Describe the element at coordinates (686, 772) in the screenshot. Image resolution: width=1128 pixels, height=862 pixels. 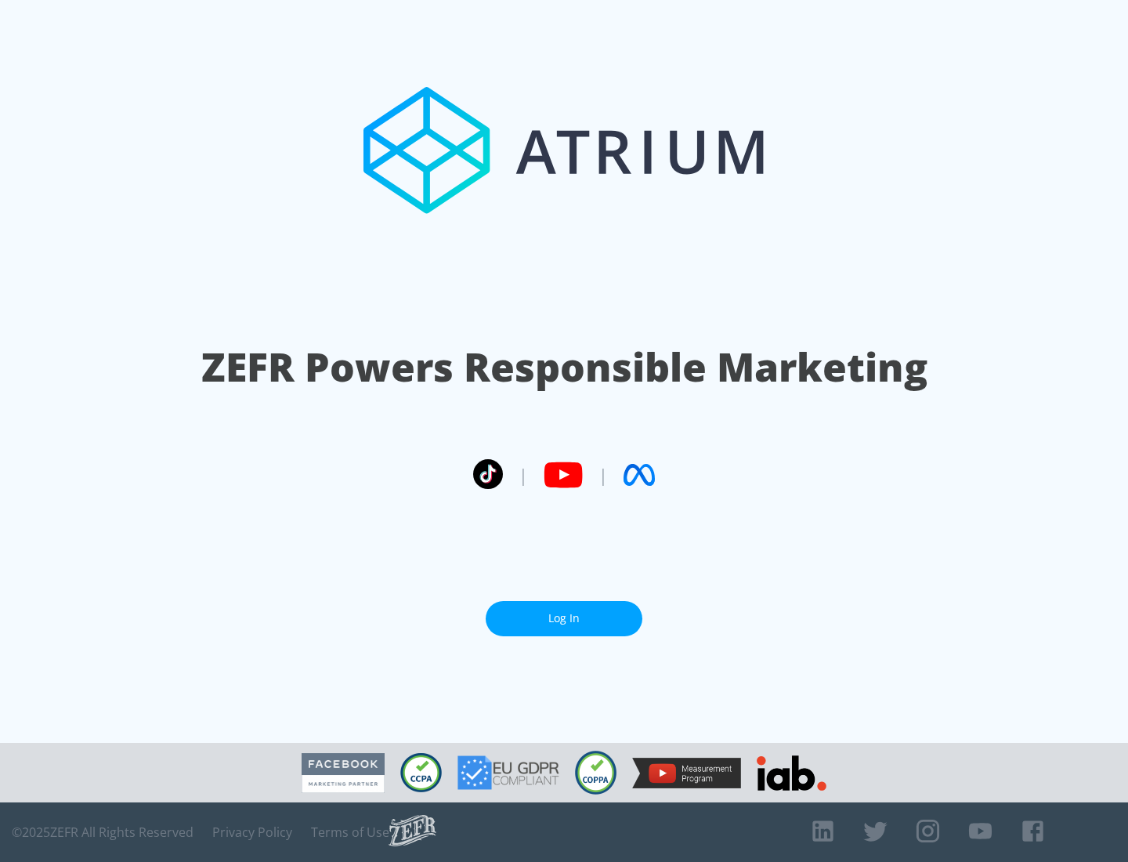
I see `img: YouTube Measurement Program` at that location.